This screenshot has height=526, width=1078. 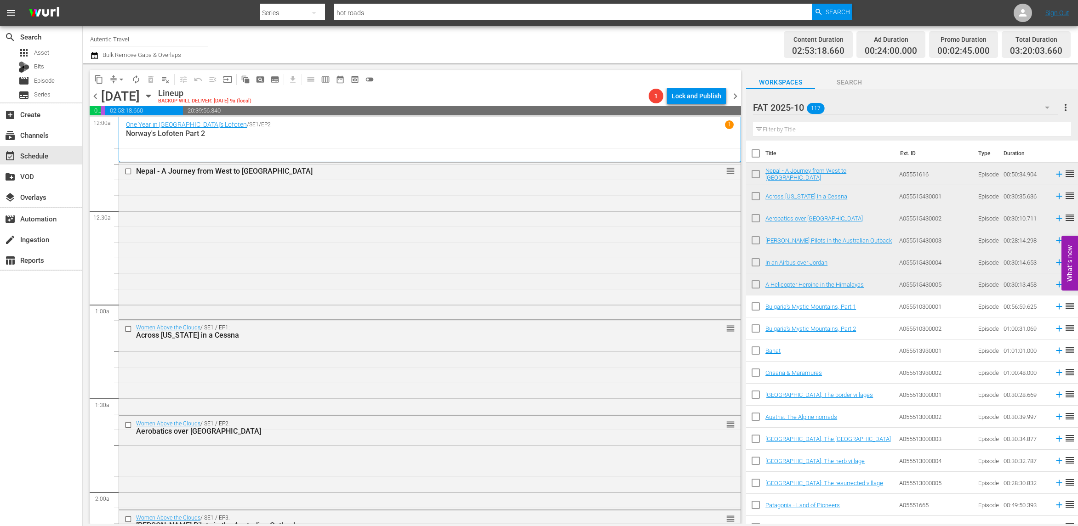 I want to click on span: 03:20:03.660, so click(x=1036, y=51).